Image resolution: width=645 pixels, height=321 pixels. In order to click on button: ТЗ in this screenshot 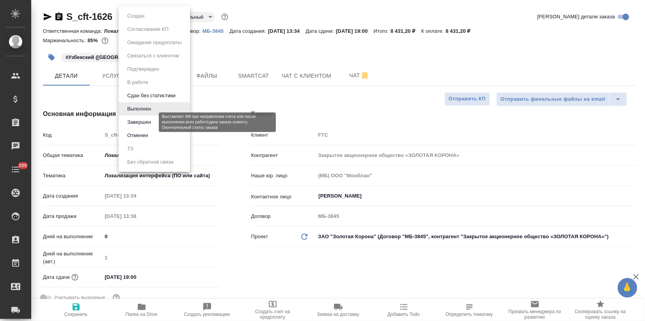, I will do `click(130, 149)`.